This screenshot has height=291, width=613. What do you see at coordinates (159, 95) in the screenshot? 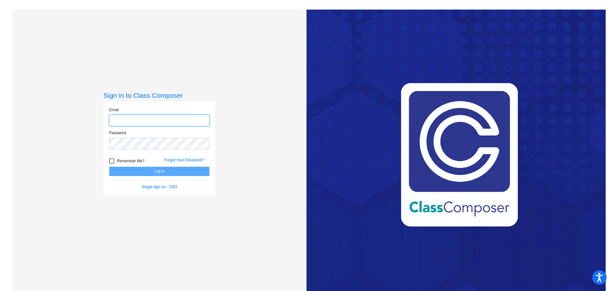
I see `h3: Sign in to Class Composer` at bounding box center [159, 95].